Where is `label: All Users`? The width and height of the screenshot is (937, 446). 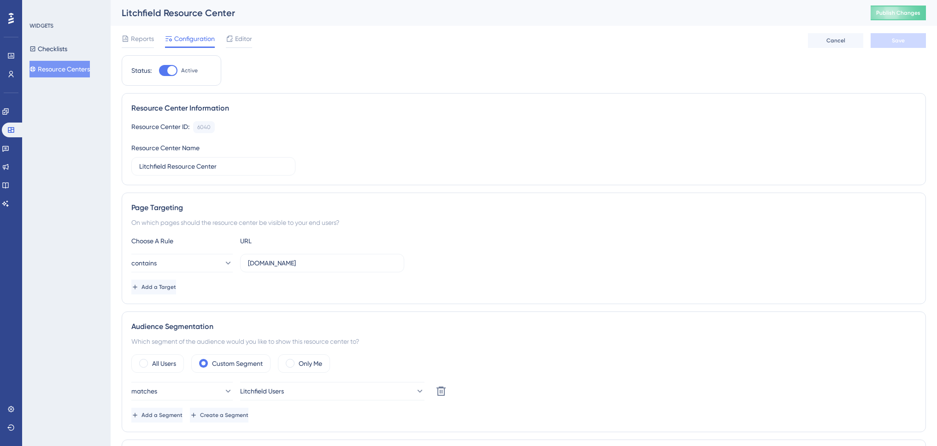
label: All Users is located at coordinates (164, 364).